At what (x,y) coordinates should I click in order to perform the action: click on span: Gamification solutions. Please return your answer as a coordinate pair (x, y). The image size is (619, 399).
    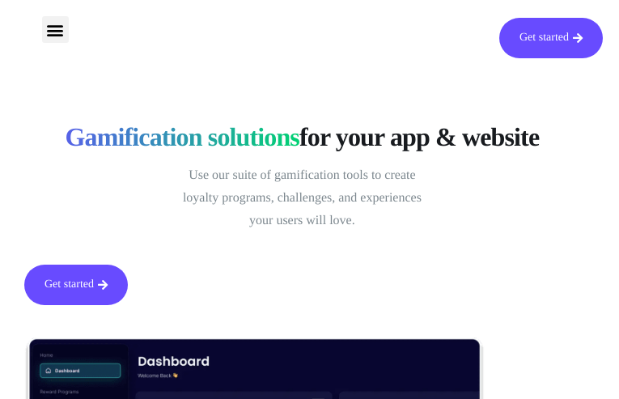
    Looking at the image, I should click on (182, 137).